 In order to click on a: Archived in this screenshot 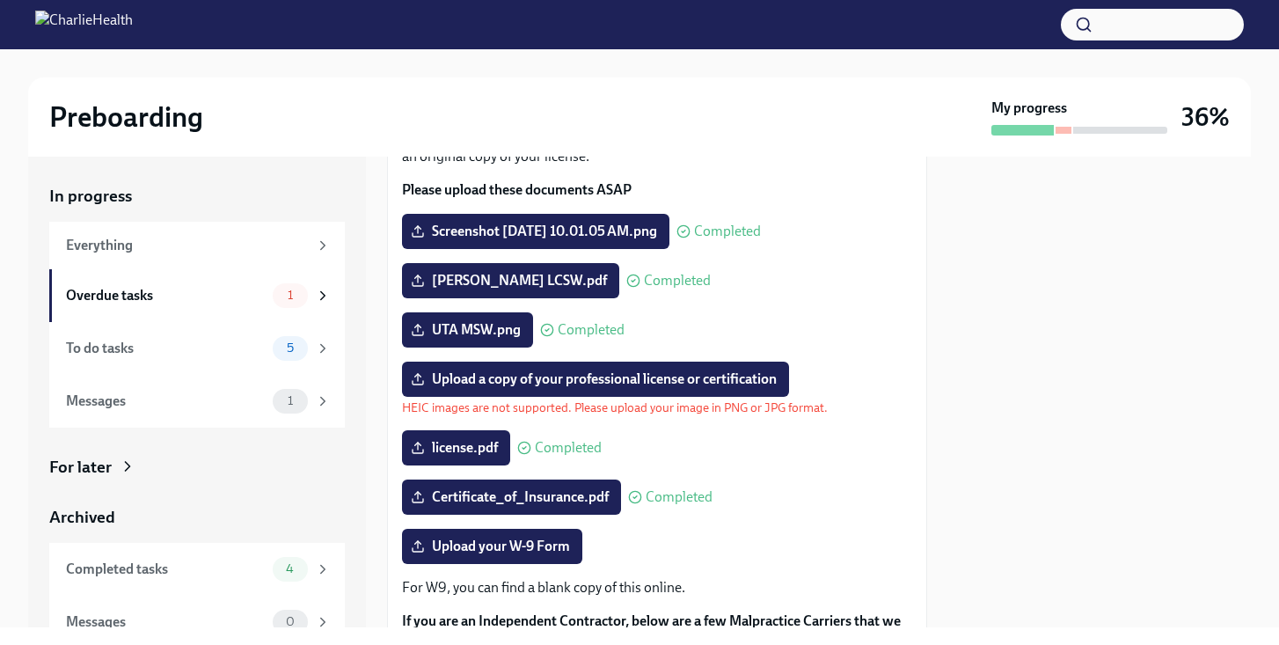, I will do `click(197, 517)`.